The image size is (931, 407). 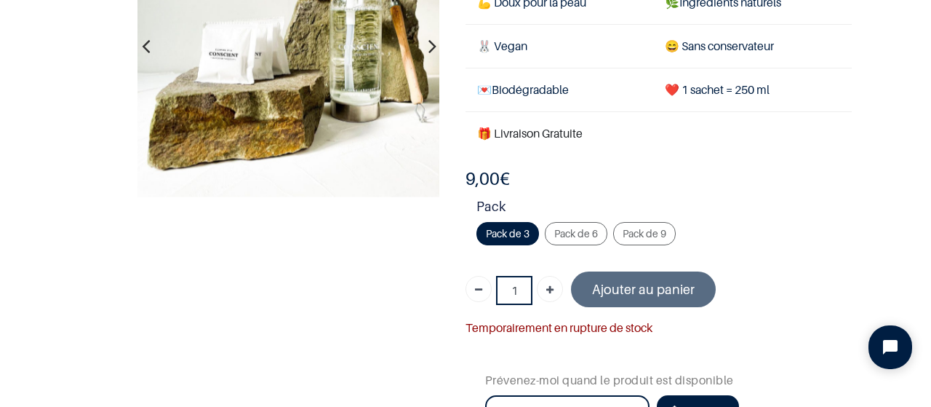 What do you see at coordinates (645, 233) in the screenshot?
I see `span: Pack de 9` at bounding box center [645, 233].